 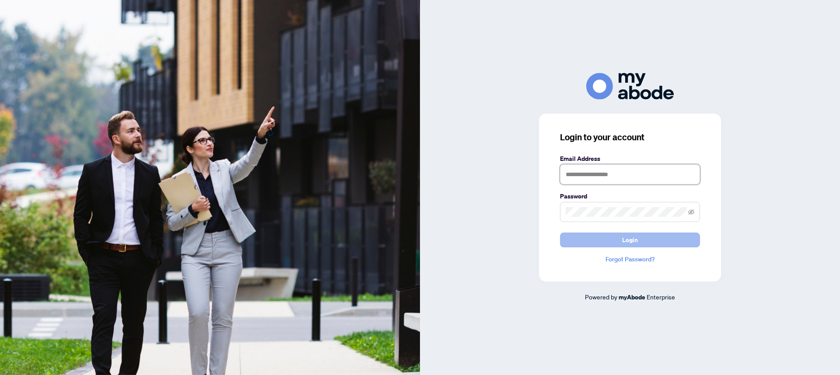 I want to click on label: Password, so click(x=630, y=196).